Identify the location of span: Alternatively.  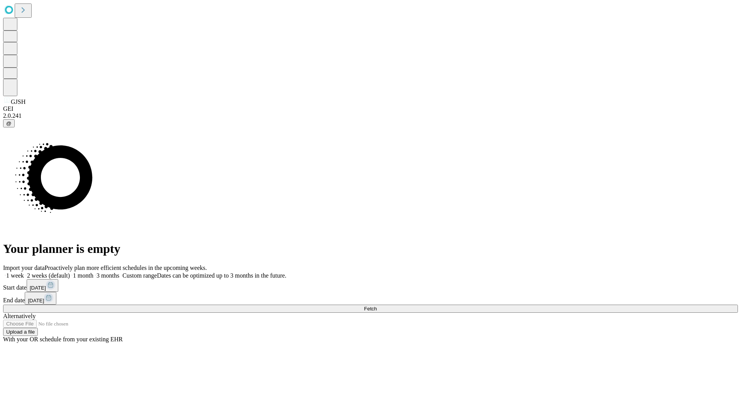
(19, 316).